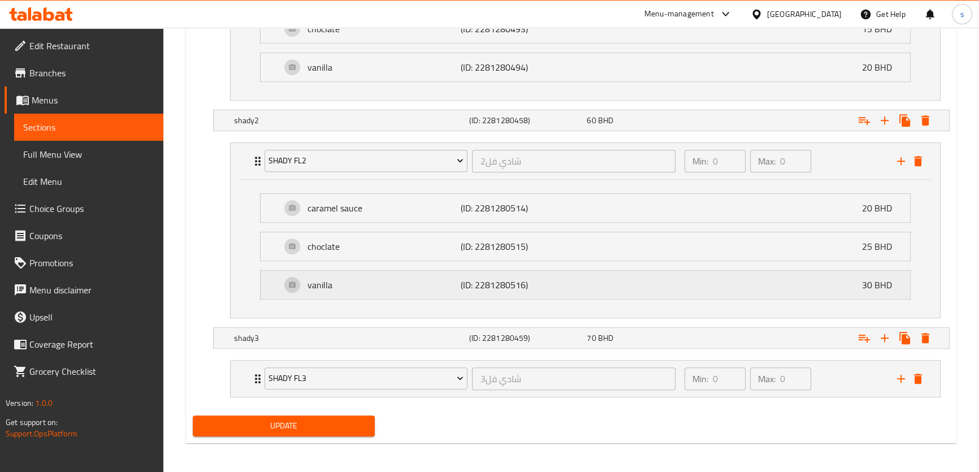 The width and height of the screenshot is (979, 472). Describe the element at coordinates (92, 371) in the screenshot. I see `span: Grocery Checklist` at that location.